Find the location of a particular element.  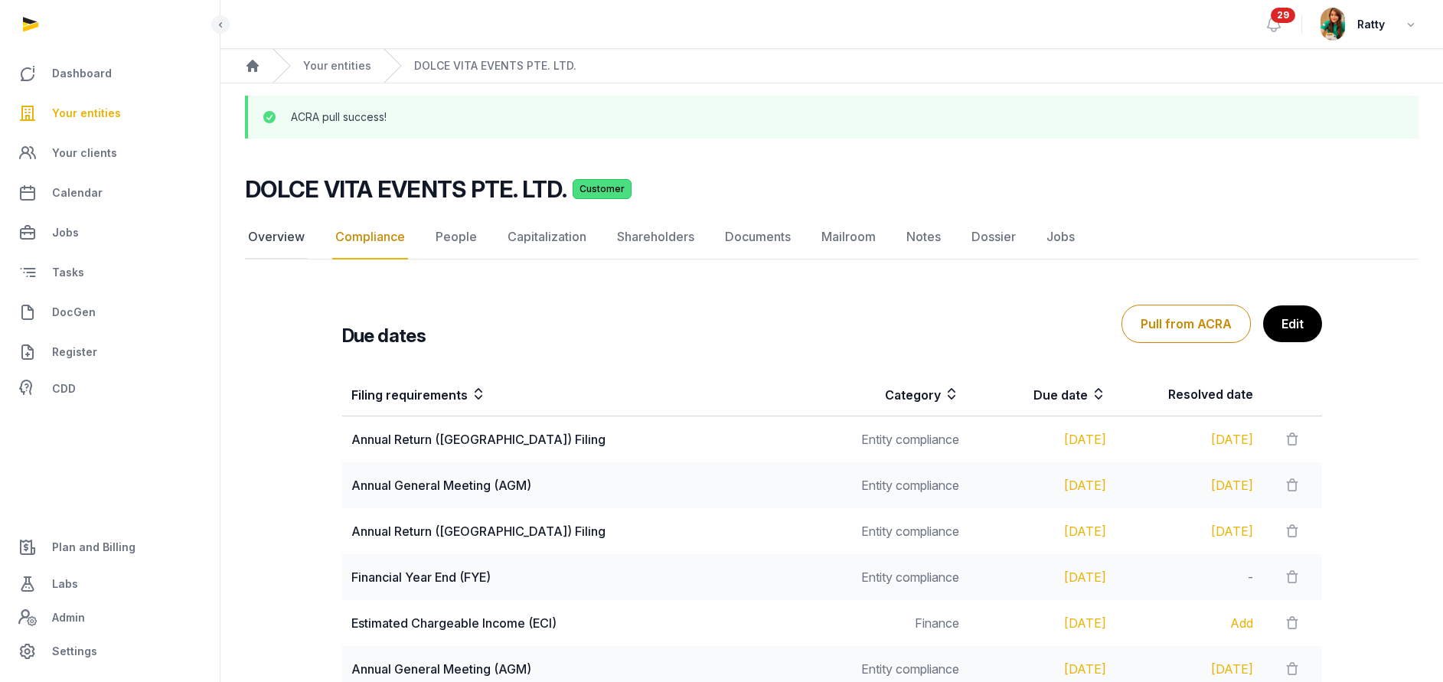

p: ACRA pull success! is located at coordinates (338, 117).